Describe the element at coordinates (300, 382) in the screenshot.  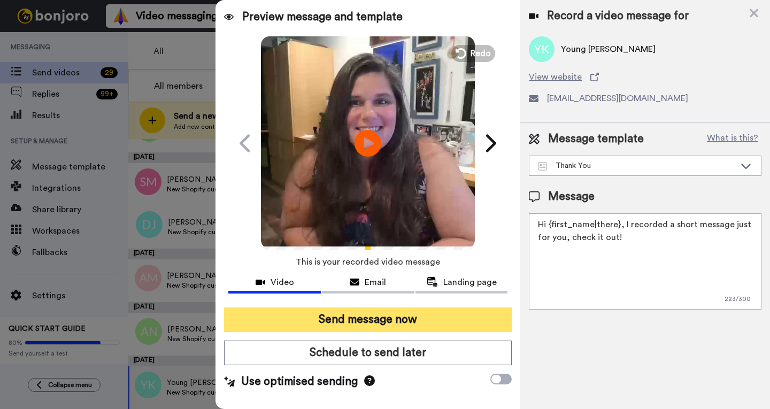
I see `span: Use optimised sending` at that location.